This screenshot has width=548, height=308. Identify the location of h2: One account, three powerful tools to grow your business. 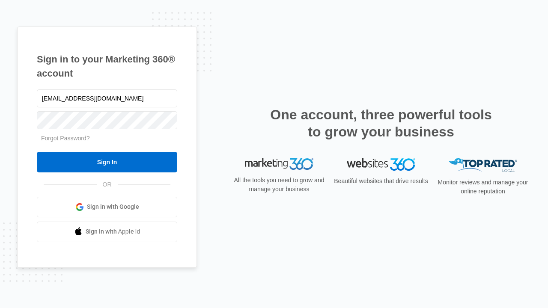
(381, 123).